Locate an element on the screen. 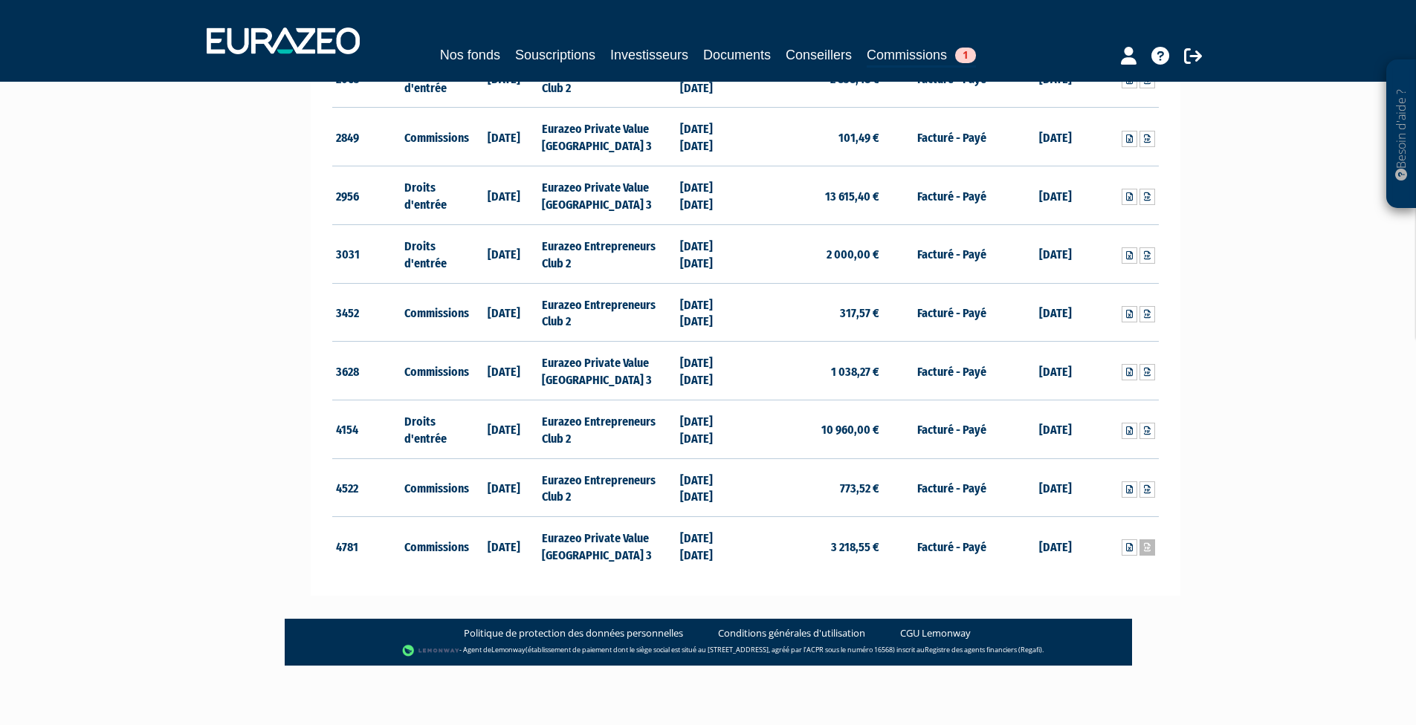 Image resolution: width=1416 pixels, height=725 pixels. td: 4522 is located at coordinates (366, 487).